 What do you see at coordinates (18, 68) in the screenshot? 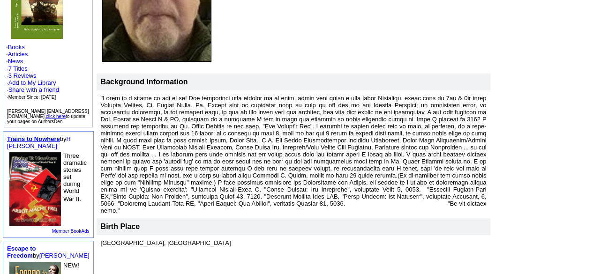
I see `a: 7 Titles` at bounding box center [18, 68].